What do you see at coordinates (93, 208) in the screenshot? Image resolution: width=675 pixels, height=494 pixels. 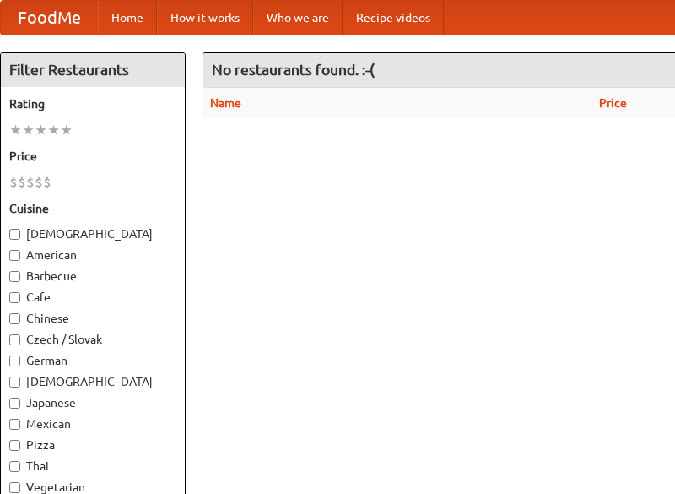 I see `h5: Cuisine` at bounding box center [93, 208].